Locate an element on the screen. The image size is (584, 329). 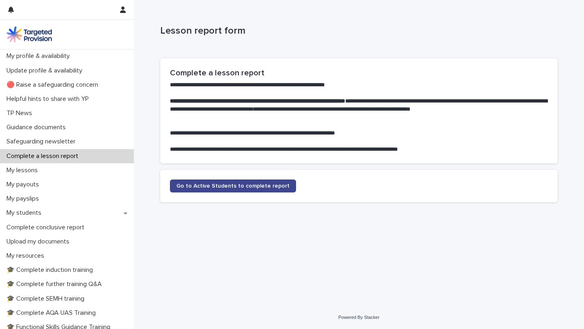
h2: Complete a lesson report is located at coordinates (359, 73).